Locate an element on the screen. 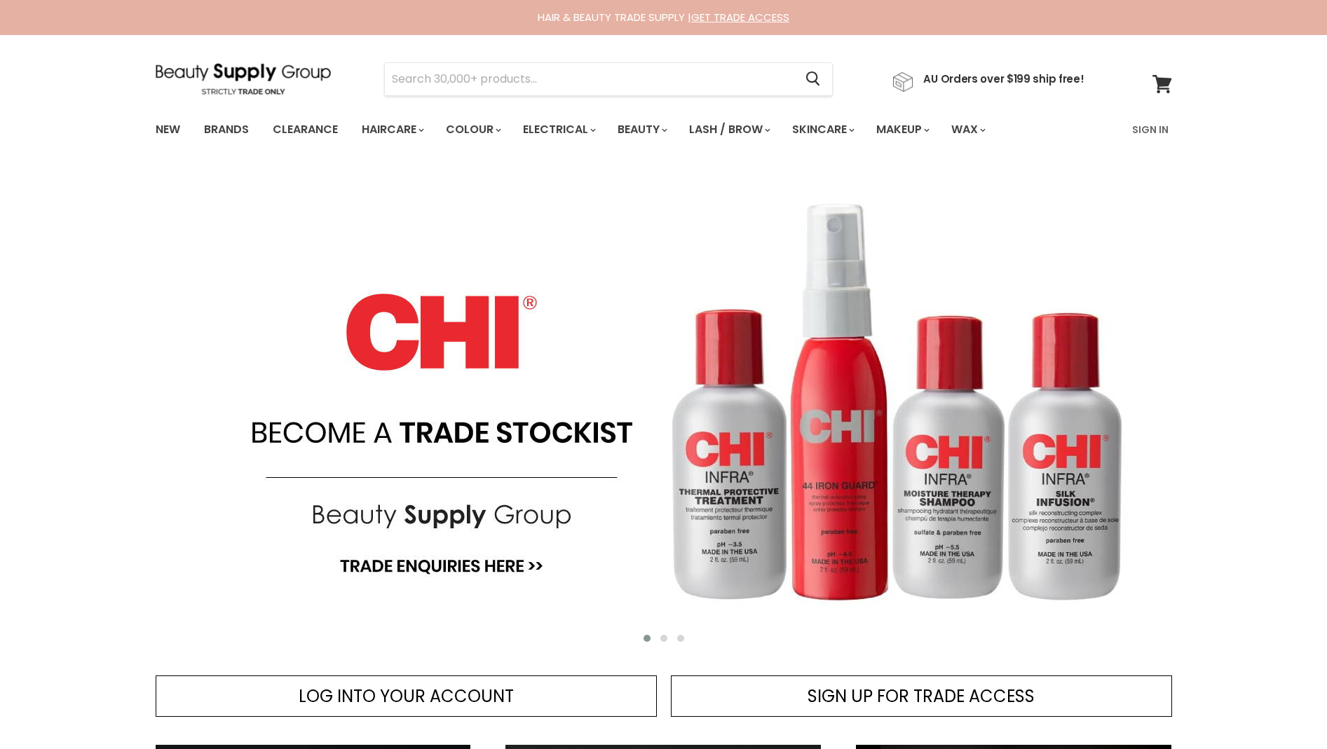  span: LOG INTO YOUR ACCOUNT is located at coordinates (406, 696).